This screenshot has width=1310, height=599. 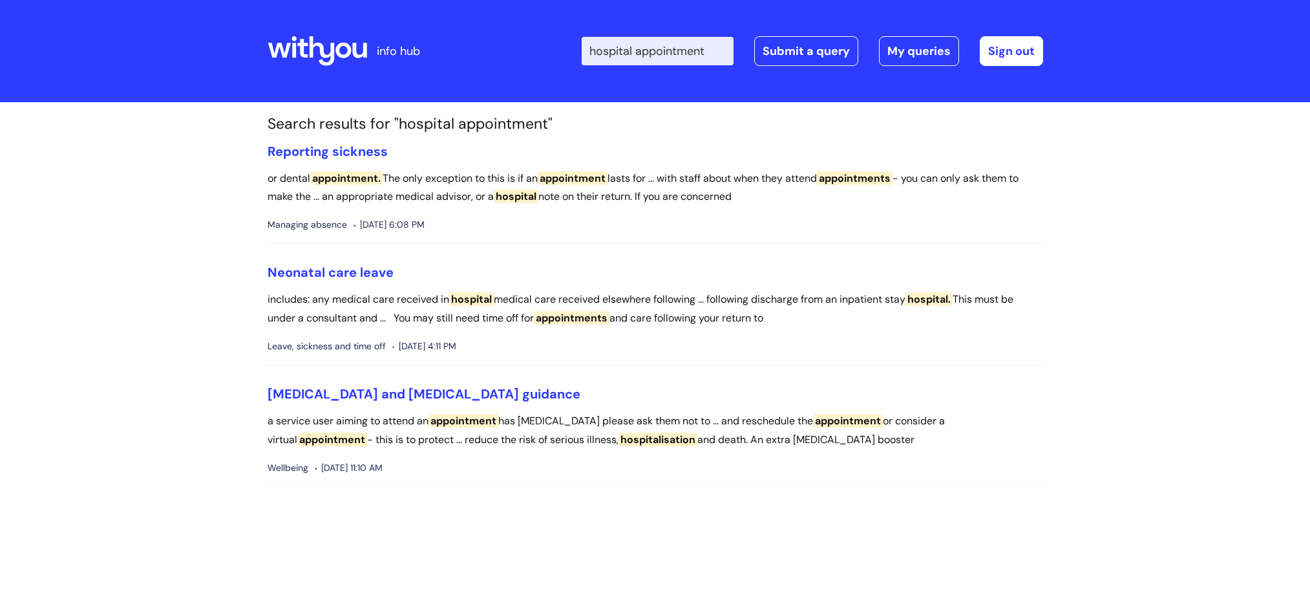 What do you see at coordinates (656, 124) in the screenshot?
I see `h1: Search results for "hospital appointment"` at bounding box center [656, 124].